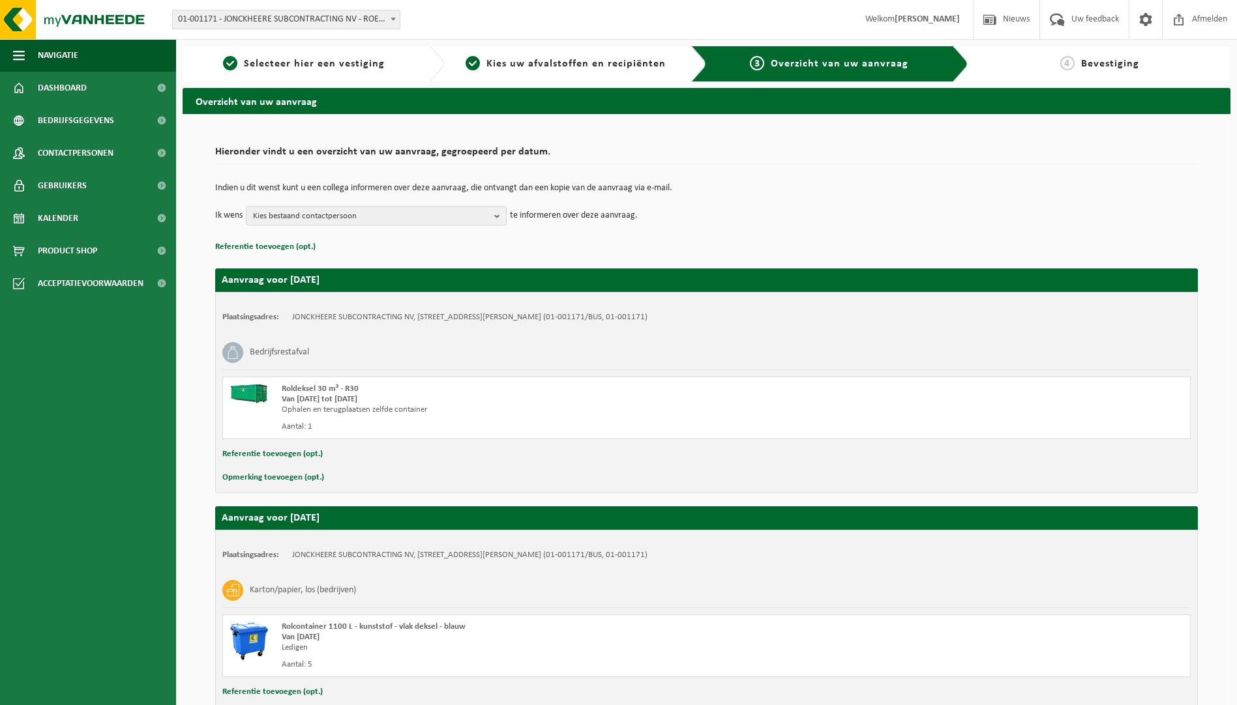 This screenshot has width=1237, height=705. What do you see at coordinates (58, 55) in the screenshot?
I see `span: Navigatie` at bounding box center [58, 55].